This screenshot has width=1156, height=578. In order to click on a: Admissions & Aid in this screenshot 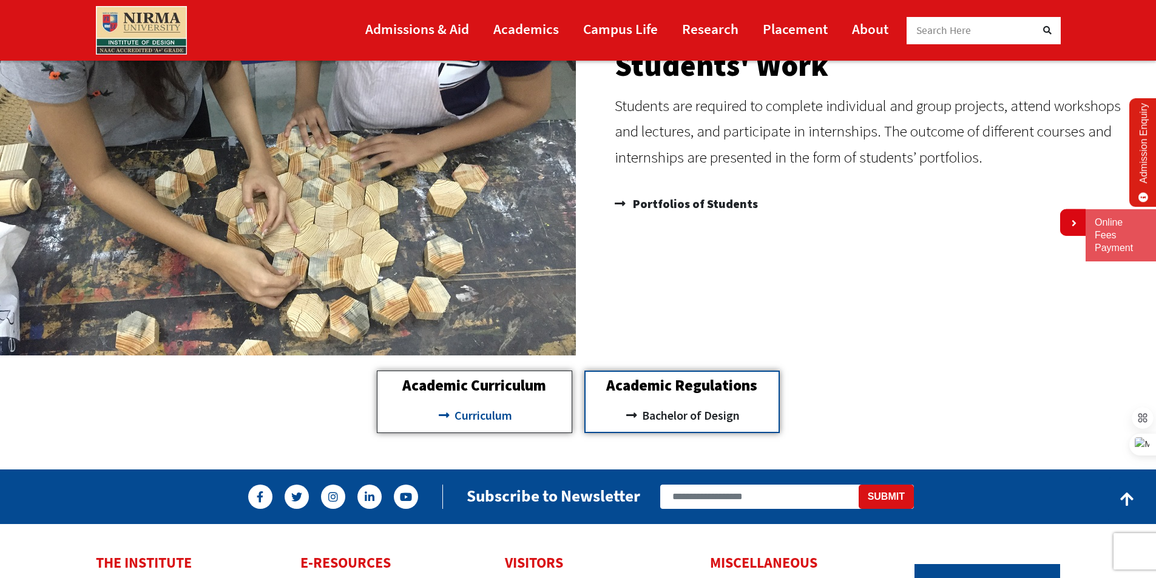, I will do `click(417, 29)`.